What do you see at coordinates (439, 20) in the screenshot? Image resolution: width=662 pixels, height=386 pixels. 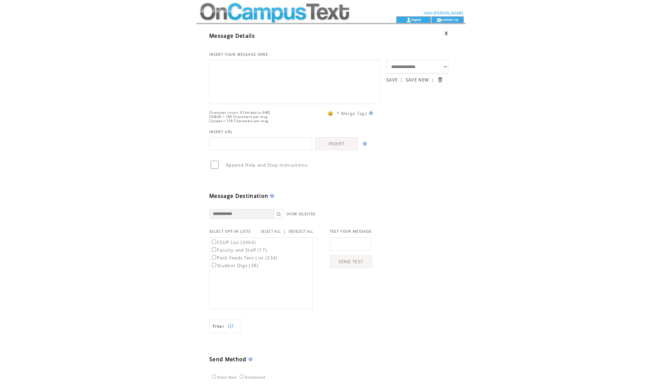 I see `img: contact_us_icon.gif` at bounding box center [439, 20].